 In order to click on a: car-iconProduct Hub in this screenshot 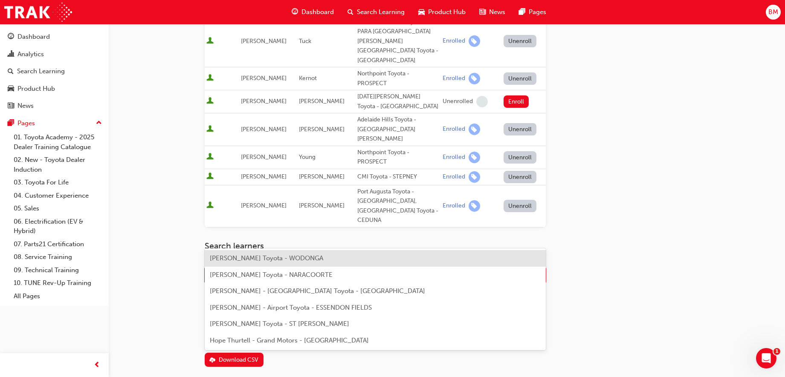, I will do `click(441, 12)`.